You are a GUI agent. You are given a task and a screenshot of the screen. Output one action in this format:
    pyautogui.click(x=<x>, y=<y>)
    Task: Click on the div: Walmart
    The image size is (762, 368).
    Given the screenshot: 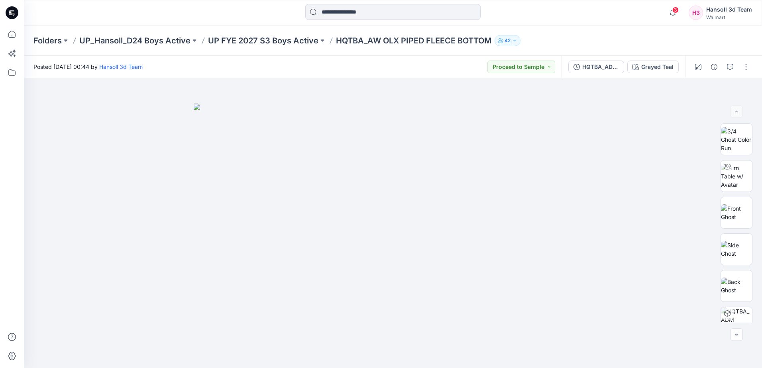 What is the action you would take?
    pyautogui.click(x=729, y=17)
    